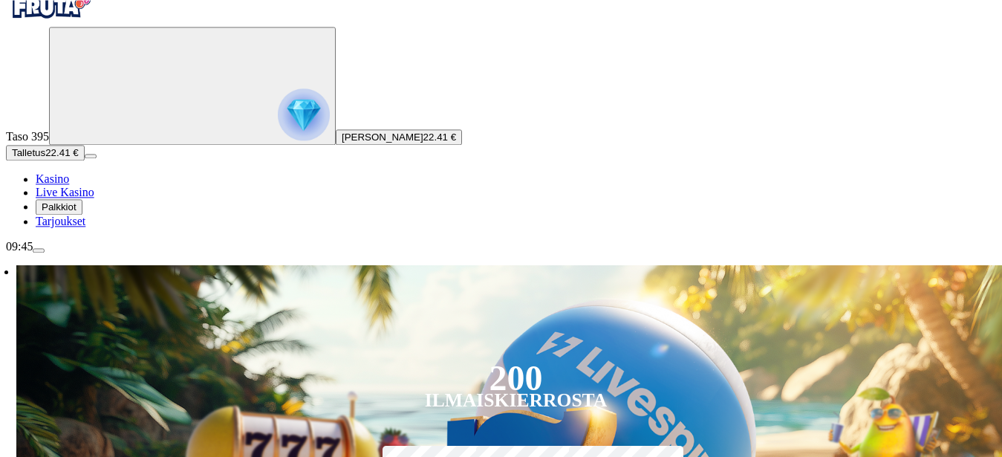  Describe the element at coordinates (65, 192) in the screenshot. I see `a: poker-chip iconLive Kasino` at that location.